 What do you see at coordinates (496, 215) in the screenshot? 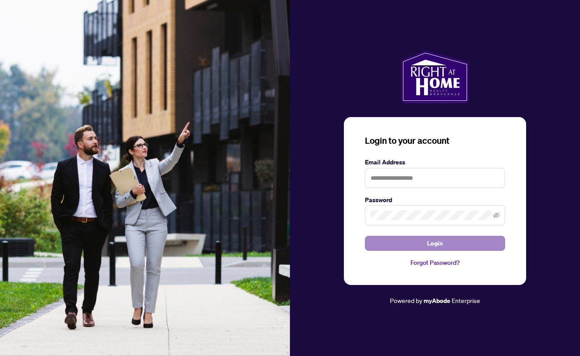
I see `span: eye-invisible` at bounding box center [496, 215].